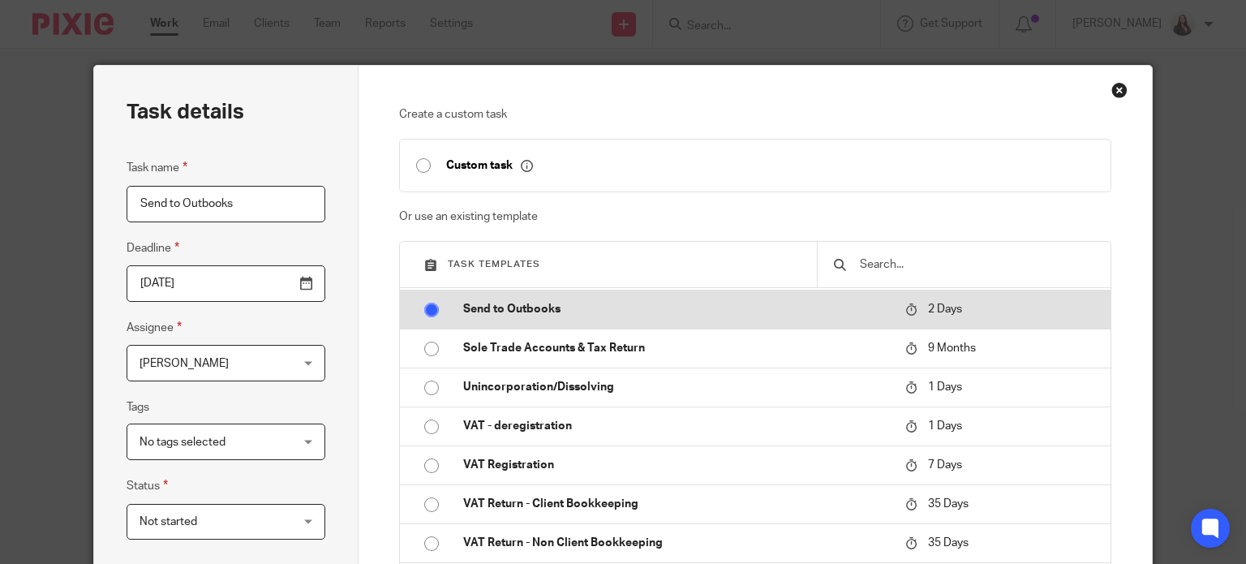 Image resolution: width=1246 pixels, height=564 pixels. I want to click on input: Search..., so click(976, 265).